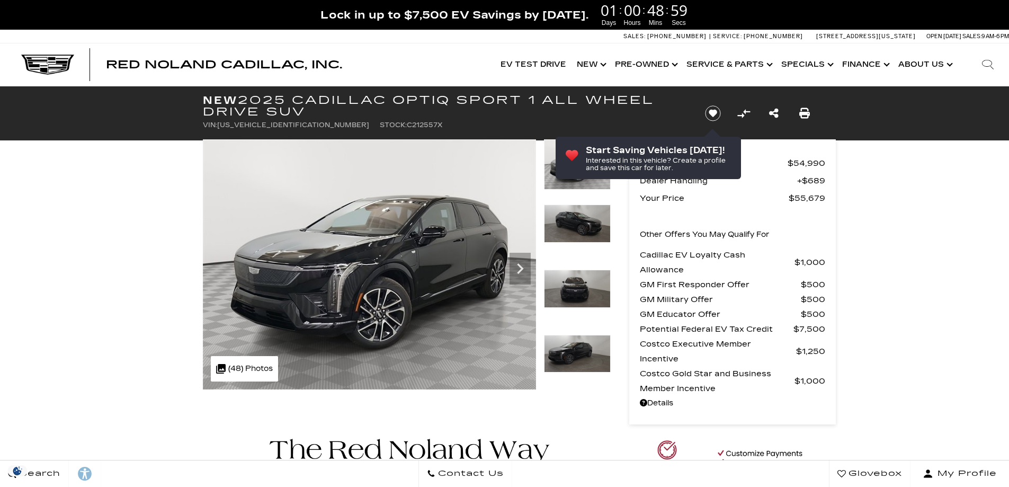 This screenshot has width=1009, height=487. What do you see at coordinates (806, 163) in the screenshot?
I see `span: $54,990` at bounding box center [806, 163].